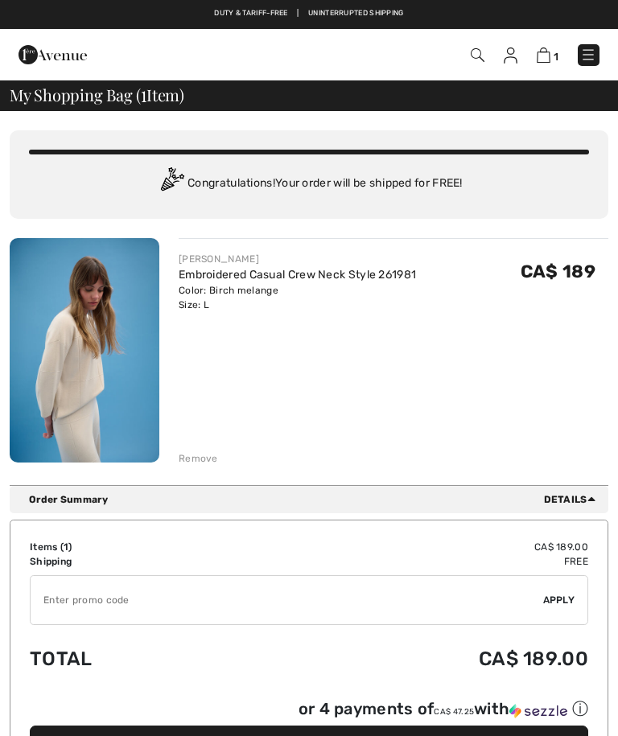 Image resolution: width=618 pixels, height=736 pixels. What do you see at coordinates (557, 271) in the screenshot?
I see `span: CA$ 189` at bounding box center [557, 271].